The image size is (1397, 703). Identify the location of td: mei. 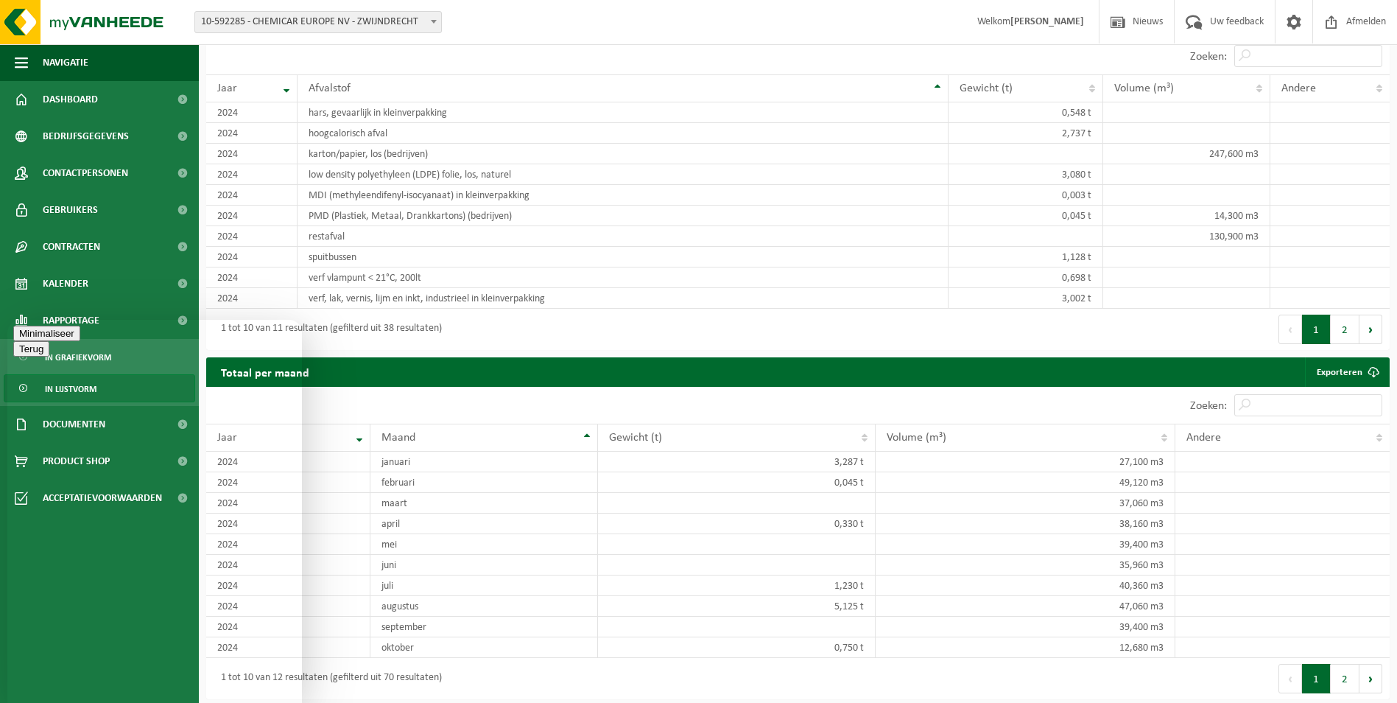
(484, 544).